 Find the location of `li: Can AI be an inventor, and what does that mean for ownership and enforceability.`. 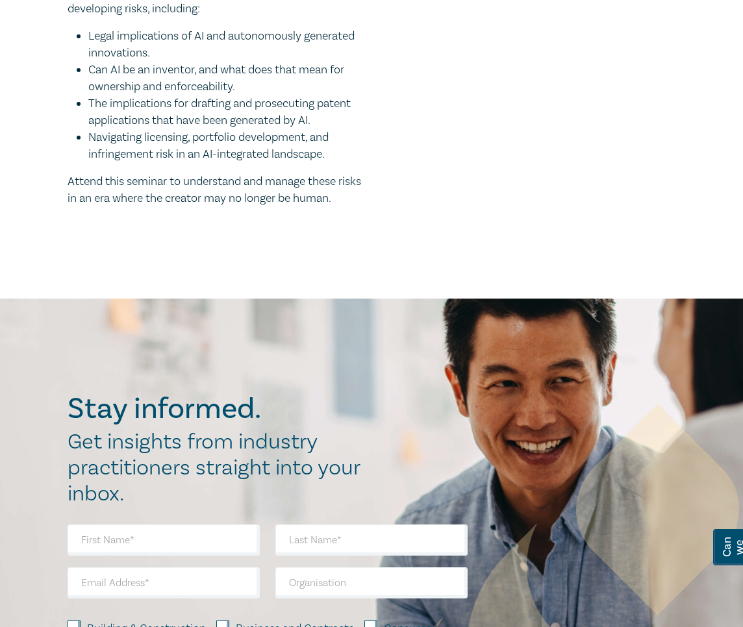

li: Can AI be an inventor, and what does that mean for ownership and enforceability. is located at coordinates (227, 79).